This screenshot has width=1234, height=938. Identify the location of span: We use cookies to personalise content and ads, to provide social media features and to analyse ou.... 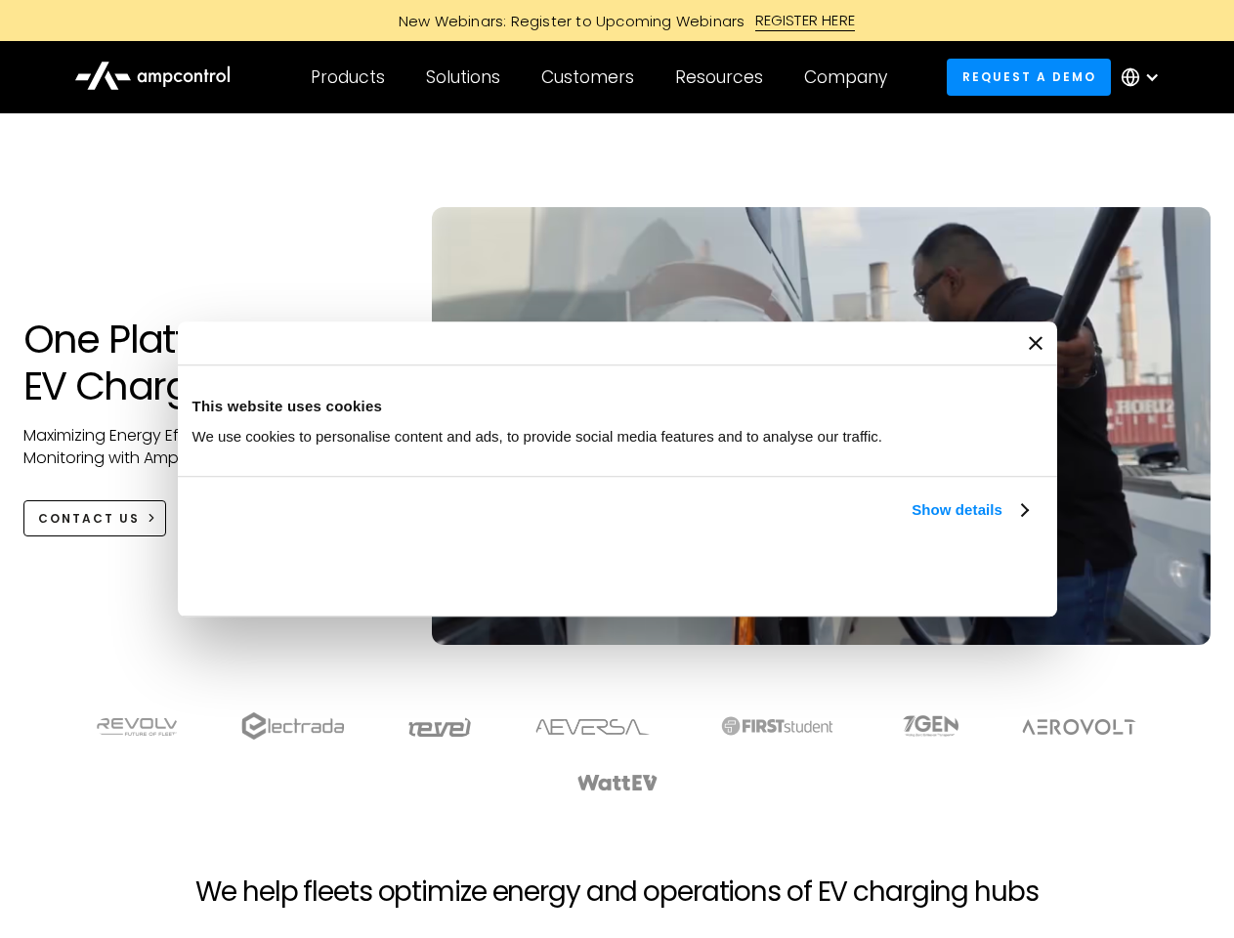
(537, 436).